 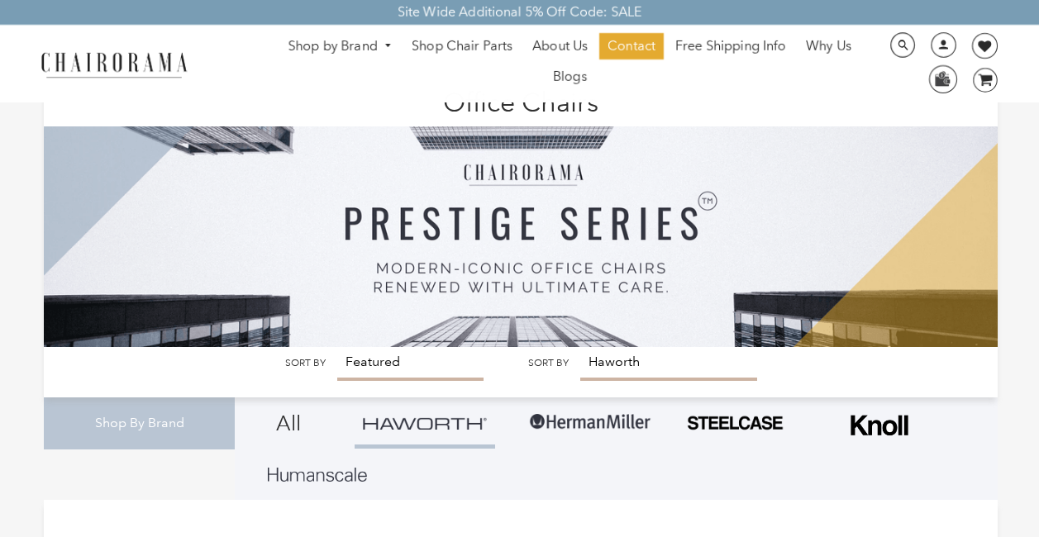 What do you see at coordinates (139, 423) in the screenshot?
I see `div: Shop By Brand` at bounding box center [139, 423].